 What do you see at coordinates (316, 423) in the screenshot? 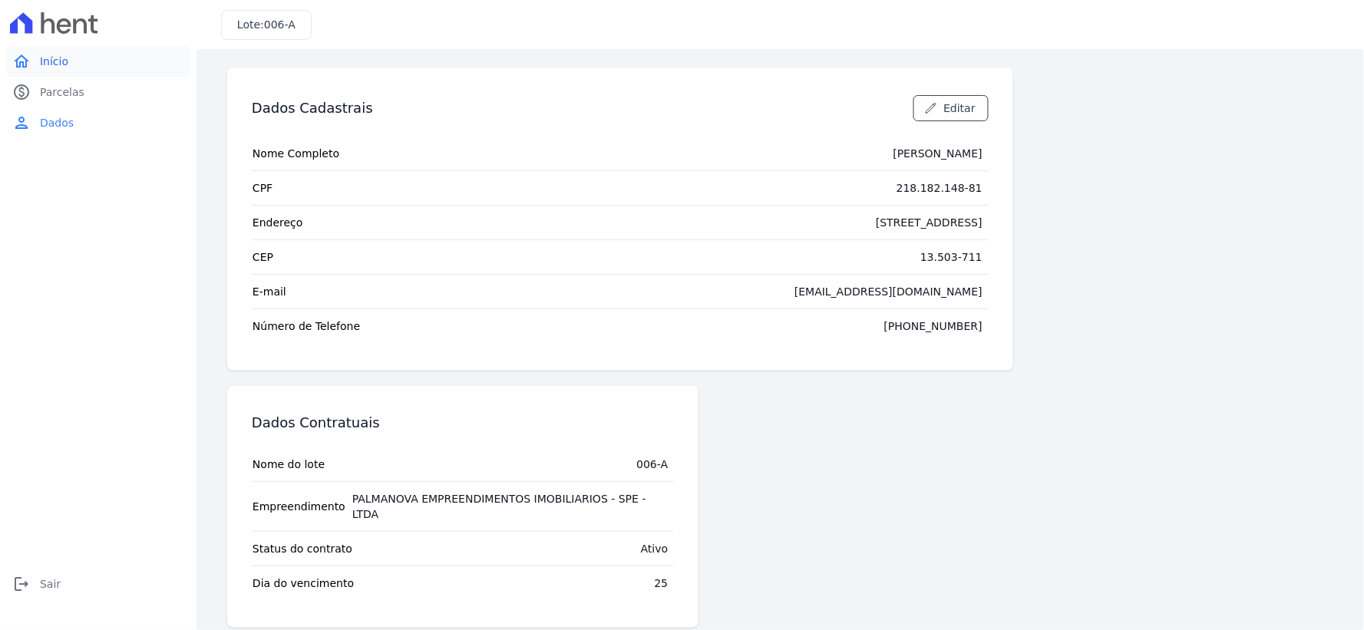
I see `h3: Dados Contratuais` at bounding box center [316, 423].